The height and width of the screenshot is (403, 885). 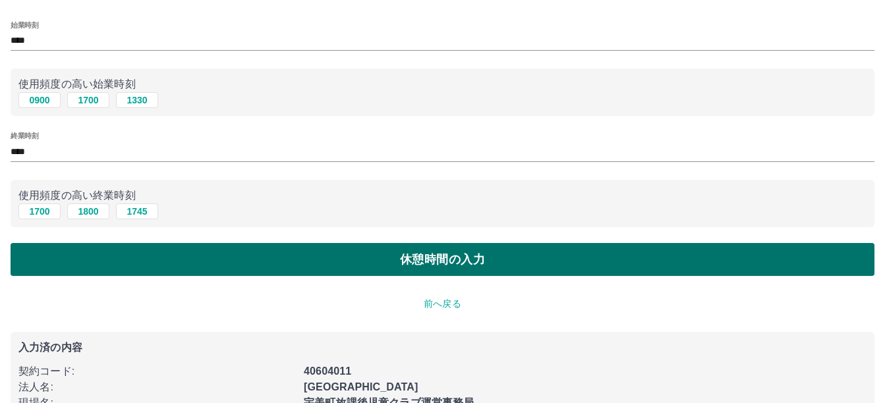 I want to click on label: 始業時刻, so click(x=24, y=24).